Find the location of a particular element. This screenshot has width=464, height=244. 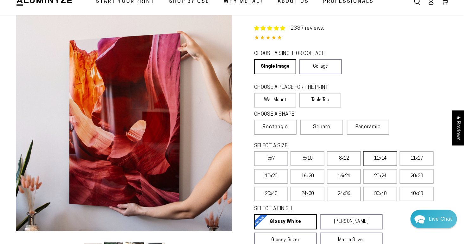

label: 5x7 is located at coordinates (271, 159).